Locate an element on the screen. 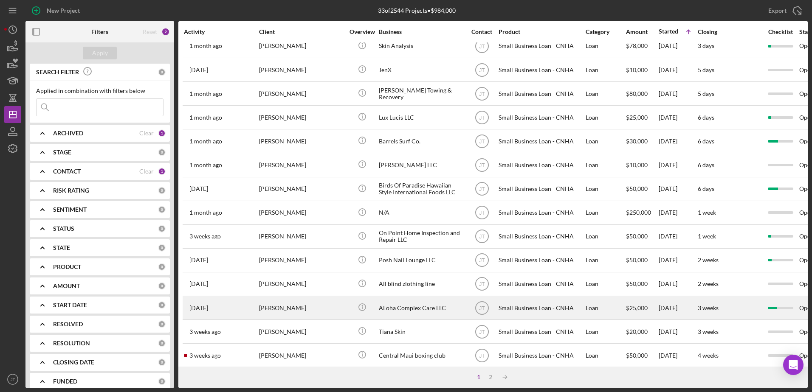  b: STATUS is located at coordinates (64, 229).